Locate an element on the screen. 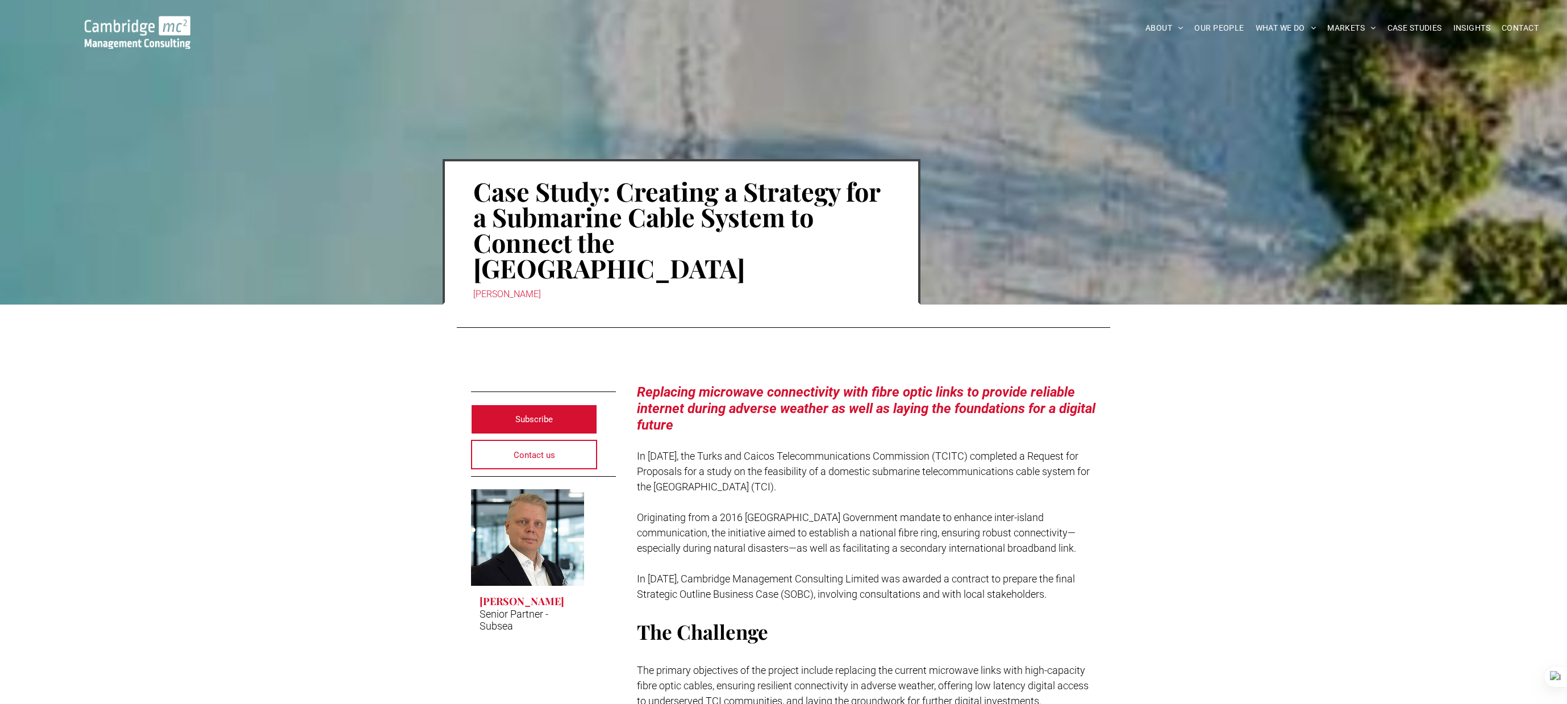 The width and height of the screenshot is (1567, 704). a: Subscribe is located at coordinates (534, 419).